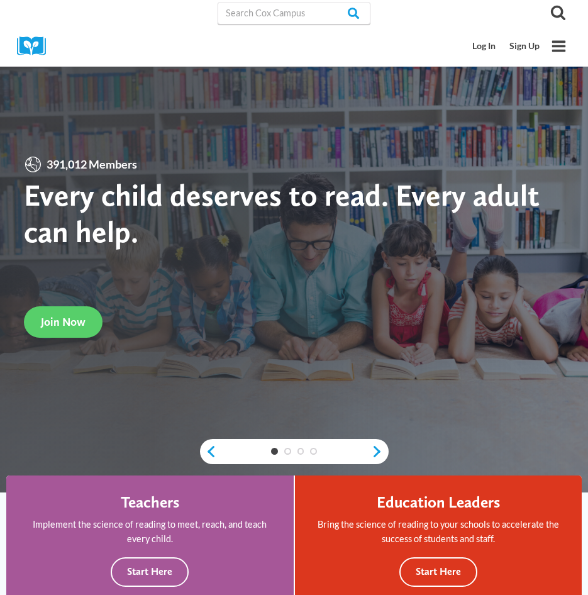 This screenshot has height=595, width=588. I want to click on a: 1, so click(274, 451).